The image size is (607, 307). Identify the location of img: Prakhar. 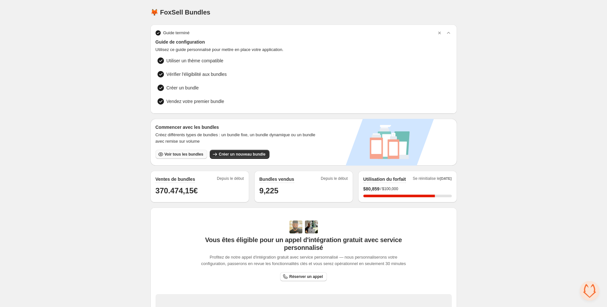
(312, 227).